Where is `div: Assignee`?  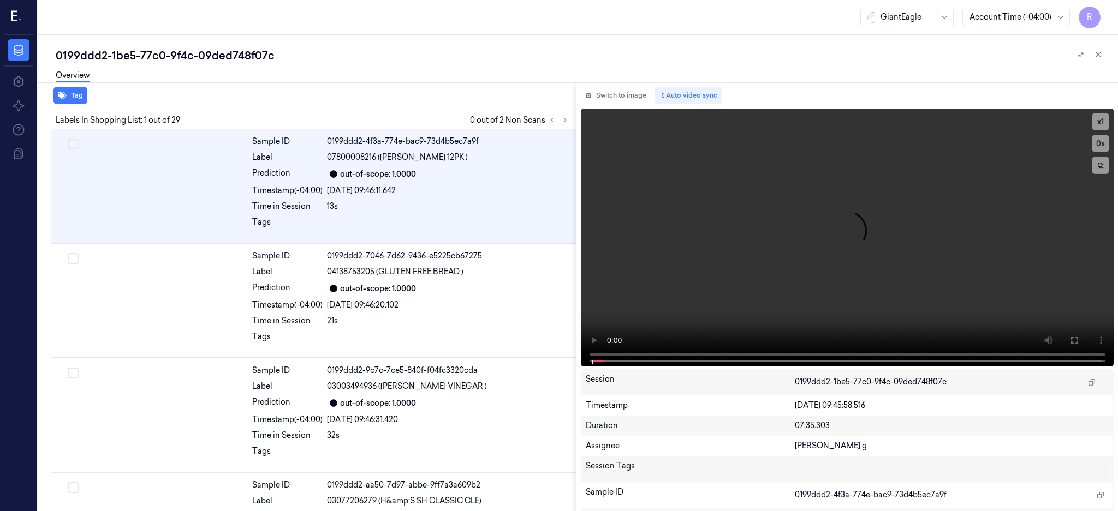
div: Assignee is located at coordinates (690, 446).